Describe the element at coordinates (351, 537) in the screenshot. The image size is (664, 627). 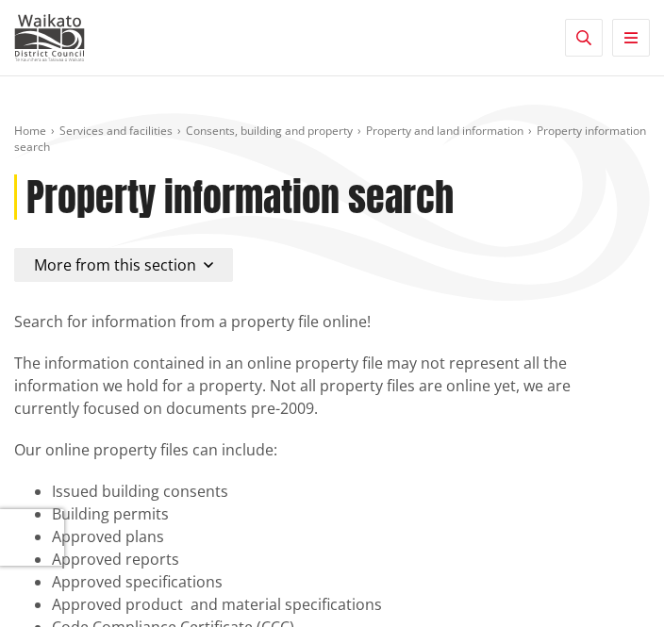
I see `li: Approved plans` at that location.